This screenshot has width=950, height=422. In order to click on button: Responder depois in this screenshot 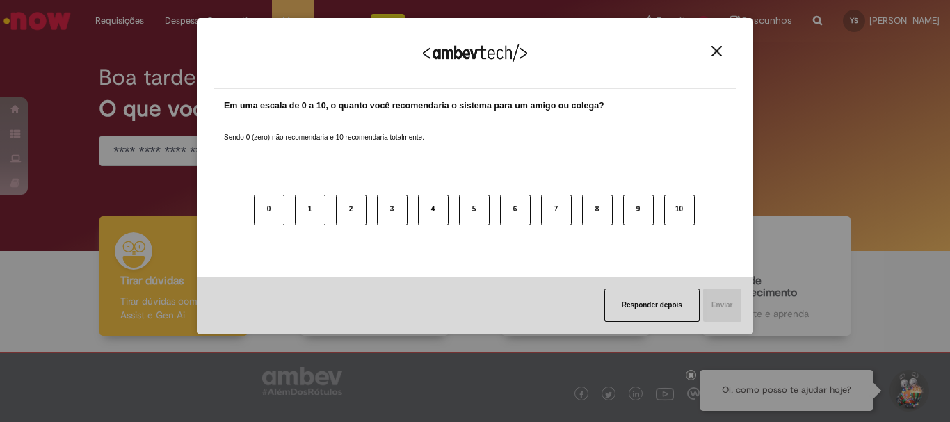, I will do `click(652, 305)`.